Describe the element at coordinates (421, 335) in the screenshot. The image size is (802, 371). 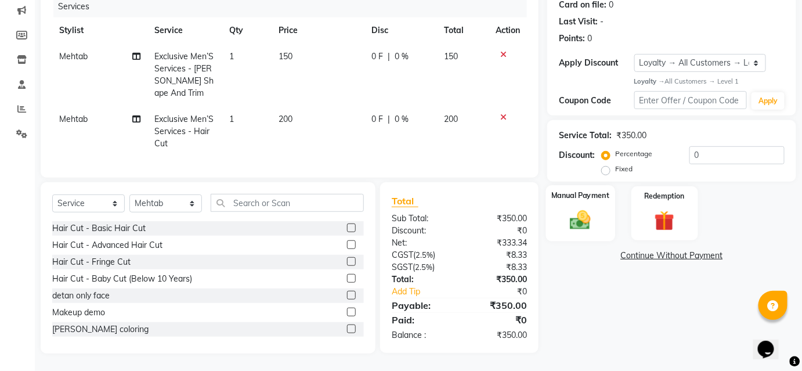
I see `div: Balance :` at that location.